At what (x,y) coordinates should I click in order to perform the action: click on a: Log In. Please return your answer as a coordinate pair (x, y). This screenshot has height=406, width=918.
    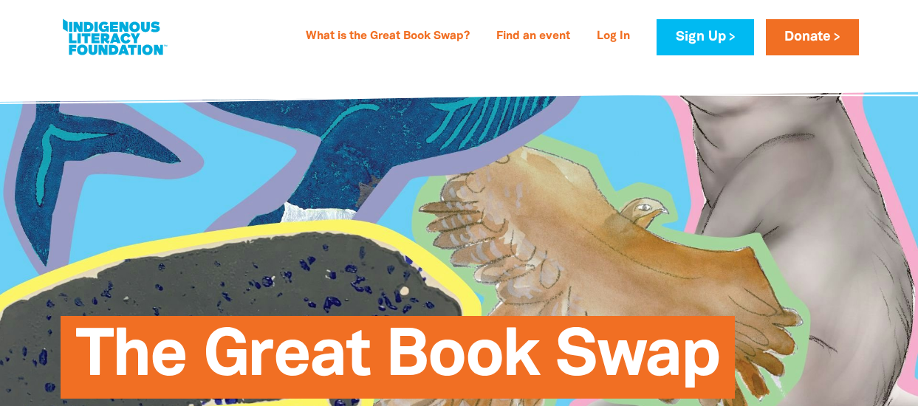
    Looking at the image, I should click on (613, 37).